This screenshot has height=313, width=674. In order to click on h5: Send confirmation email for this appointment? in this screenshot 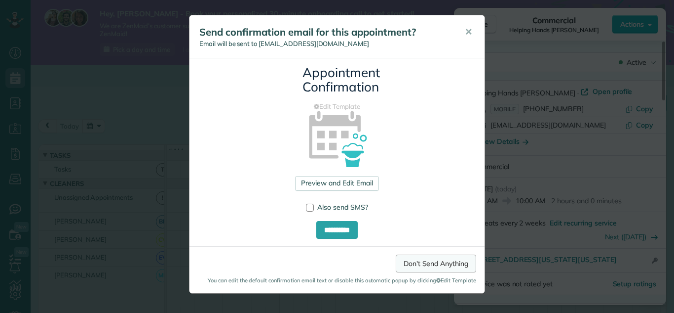, I will do `click(325, 32)`.